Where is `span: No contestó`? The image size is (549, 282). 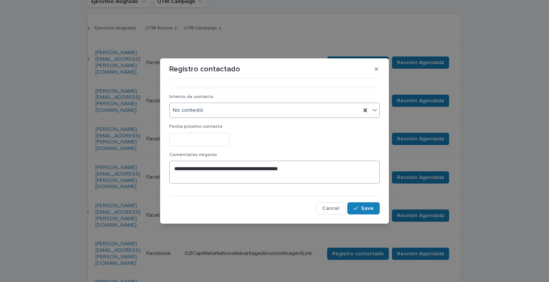
span: No contestó is located at coordinates (188, 110).